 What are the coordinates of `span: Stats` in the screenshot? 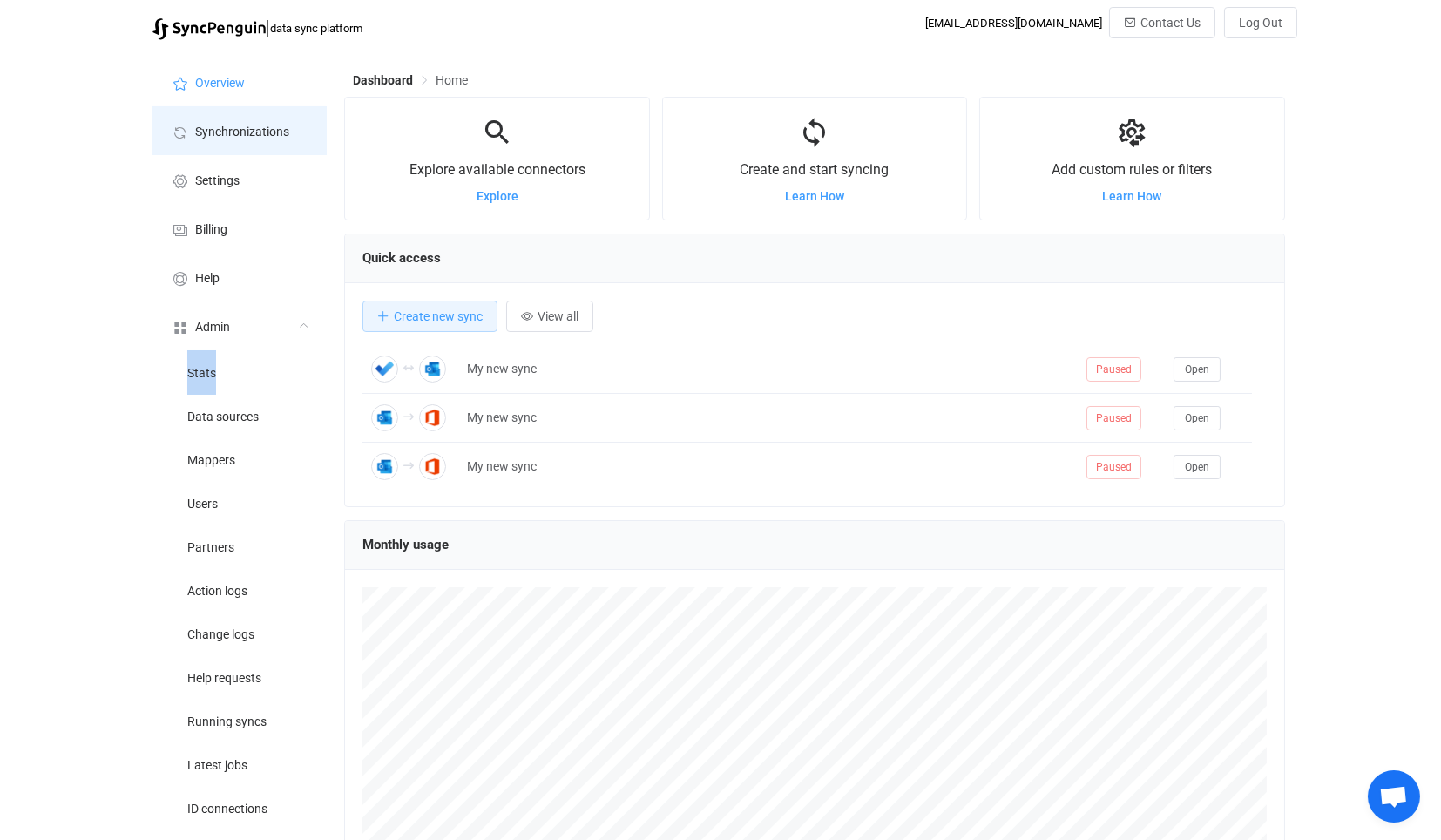 It's located at (202, 373).